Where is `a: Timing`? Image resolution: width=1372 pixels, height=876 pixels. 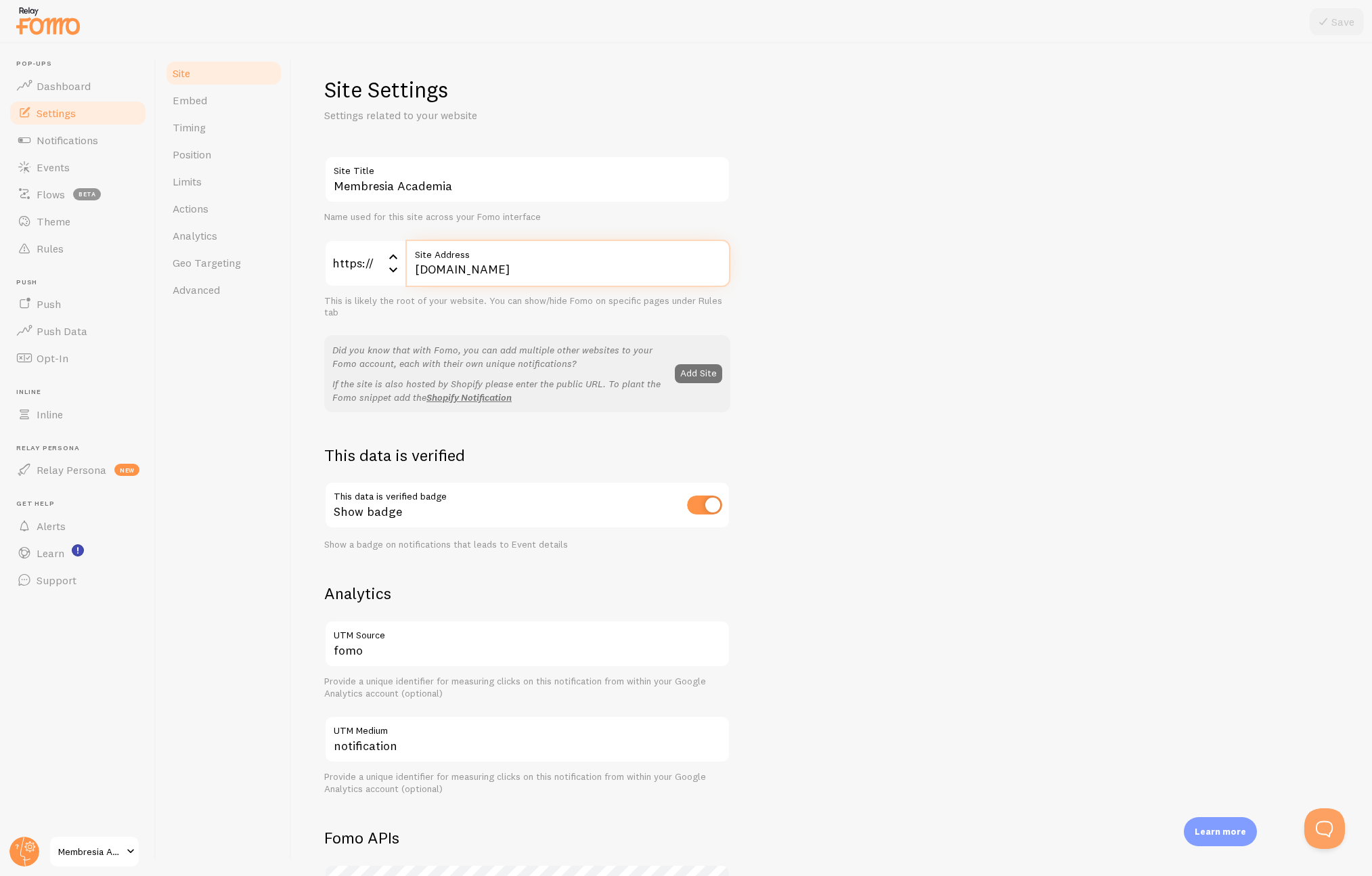
a: Timing is located at coordinates (223, 127).